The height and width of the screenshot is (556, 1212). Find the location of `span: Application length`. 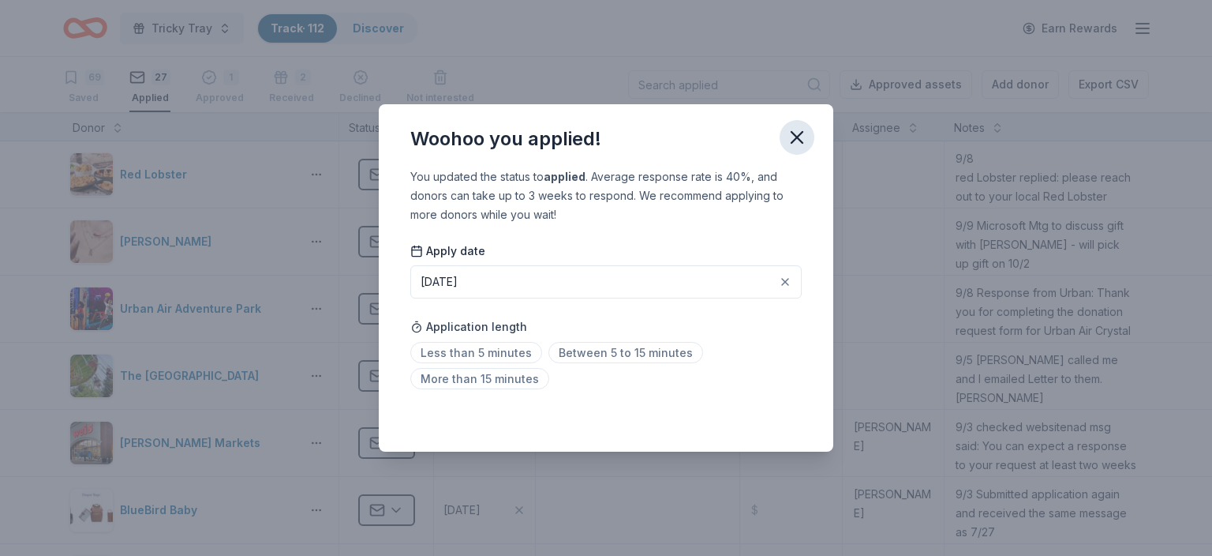

span: Application length is located at coordinates (469, 327).